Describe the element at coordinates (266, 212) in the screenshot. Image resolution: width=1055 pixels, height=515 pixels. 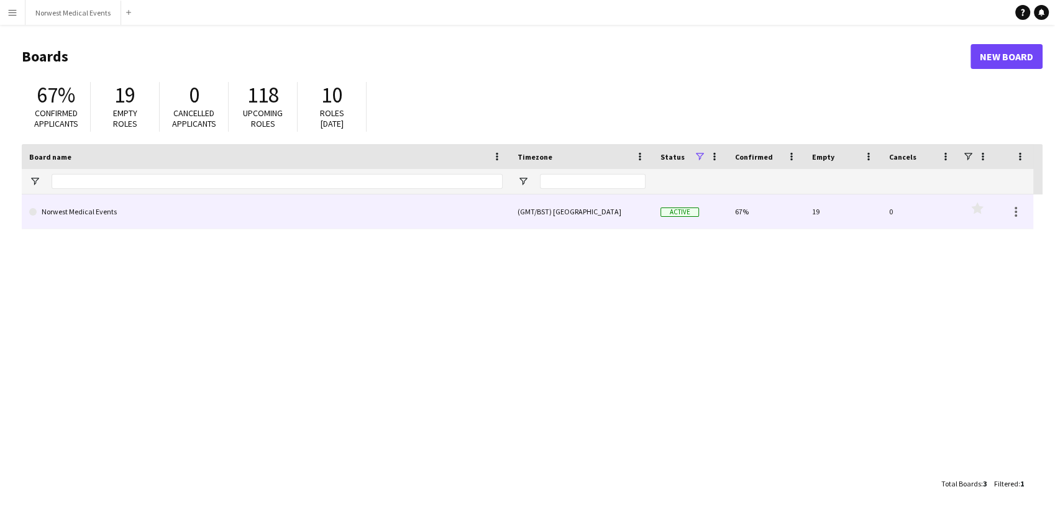
I see `a: Norwest Medical Events` at that location.